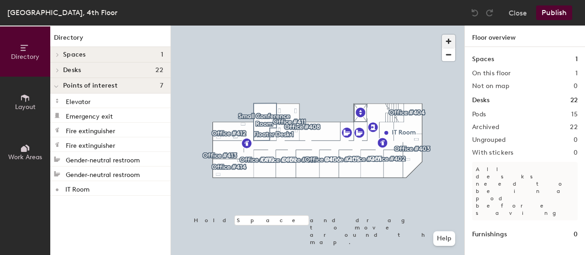 This screenshot has height=255, width=585. Describe the element at coordinates (489, 140) in the screenshot. I see `h2: Ungrouped` at that location.